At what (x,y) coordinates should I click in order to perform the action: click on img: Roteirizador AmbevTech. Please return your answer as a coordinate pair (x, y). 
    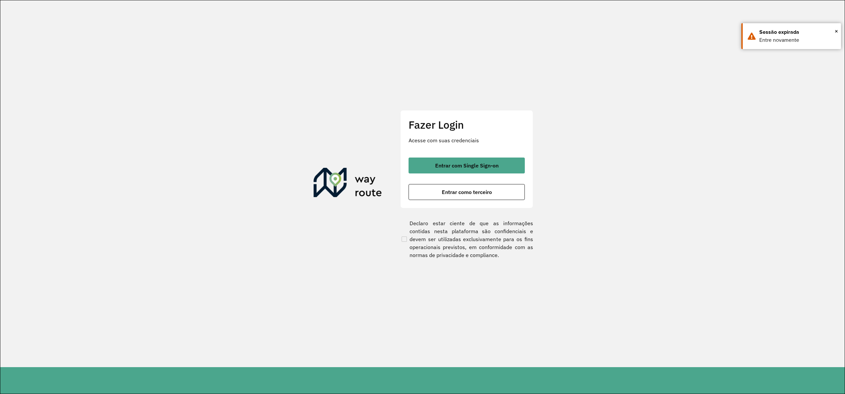
    Looking at the image, I should click on (348, 184).